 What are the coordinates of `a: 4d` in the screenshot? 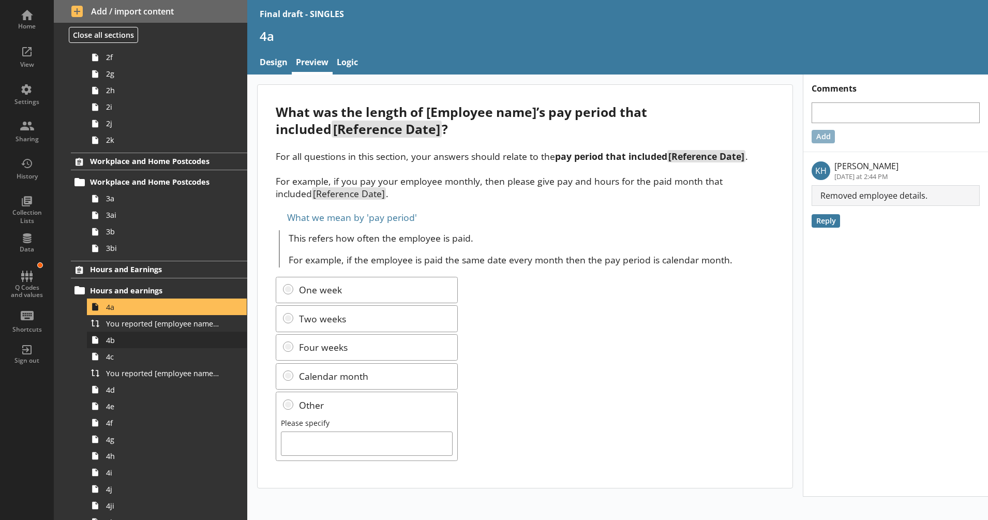 It's located at (167, 389).